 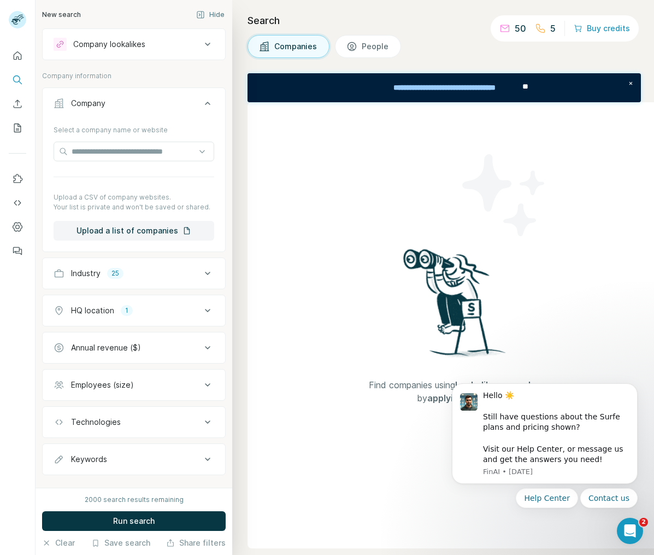 What do you see at coordinates (86, 273) in the screenshot?
I see `div: Industry` at bounding box center [86, 273].